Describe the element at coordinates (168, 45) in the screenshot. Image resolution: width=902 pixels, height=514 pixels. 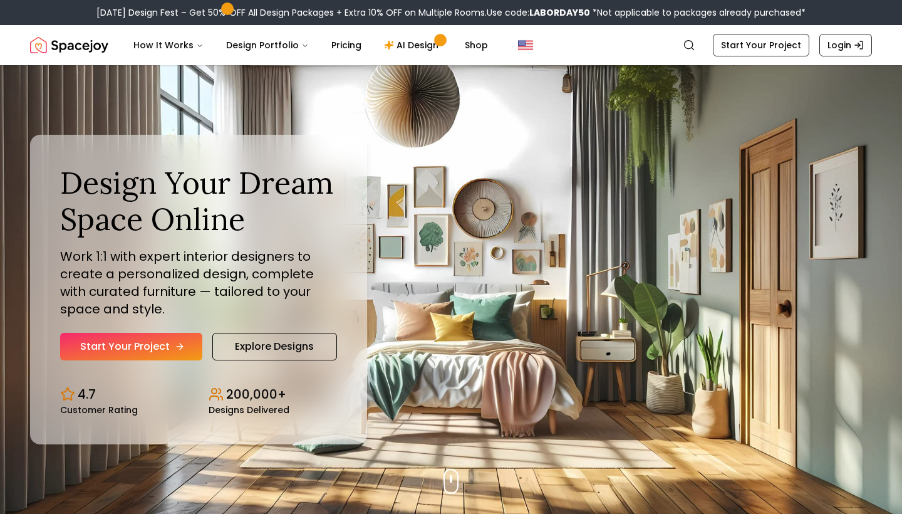
I see `button: How It Works` at that location.